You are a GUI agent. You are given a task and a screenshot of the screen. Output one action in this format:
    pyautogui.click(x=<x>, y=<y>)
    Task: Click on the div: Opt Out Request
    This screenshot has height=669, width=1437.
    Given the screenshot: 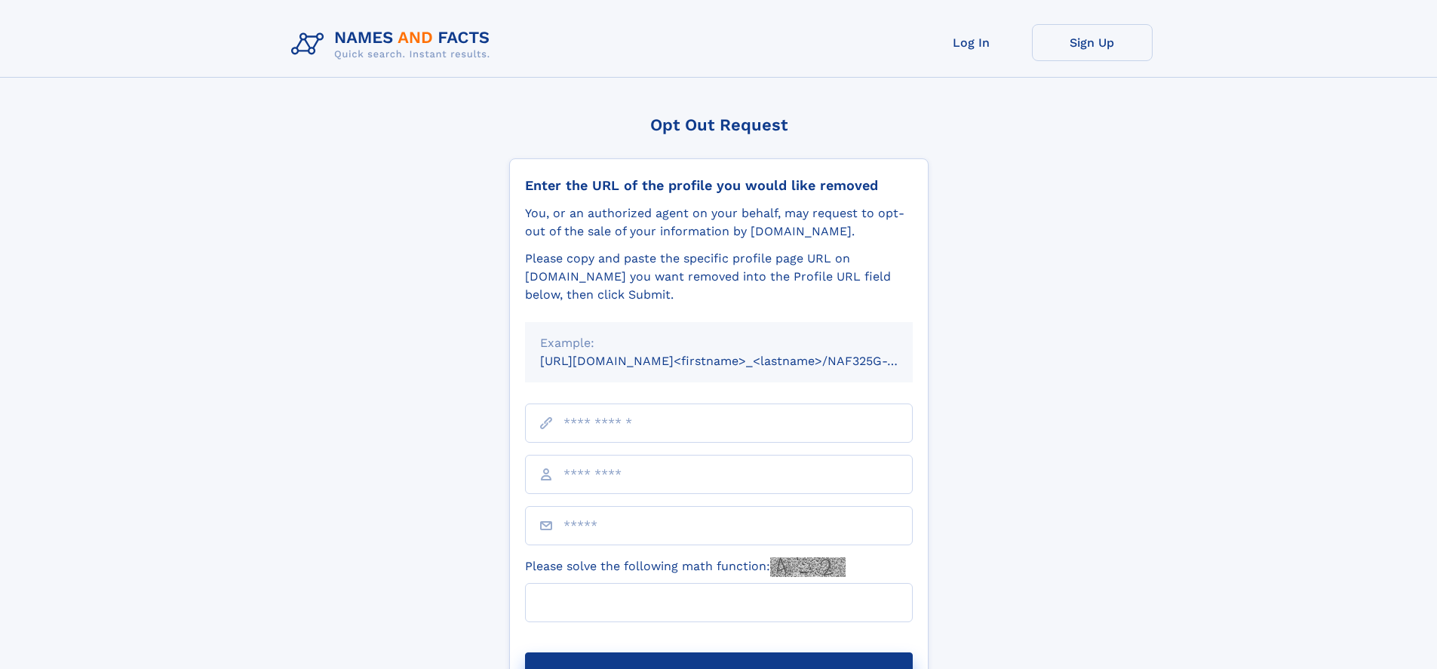 What is the action you would take?
    pyautogui.click(x=719, y=125)
    